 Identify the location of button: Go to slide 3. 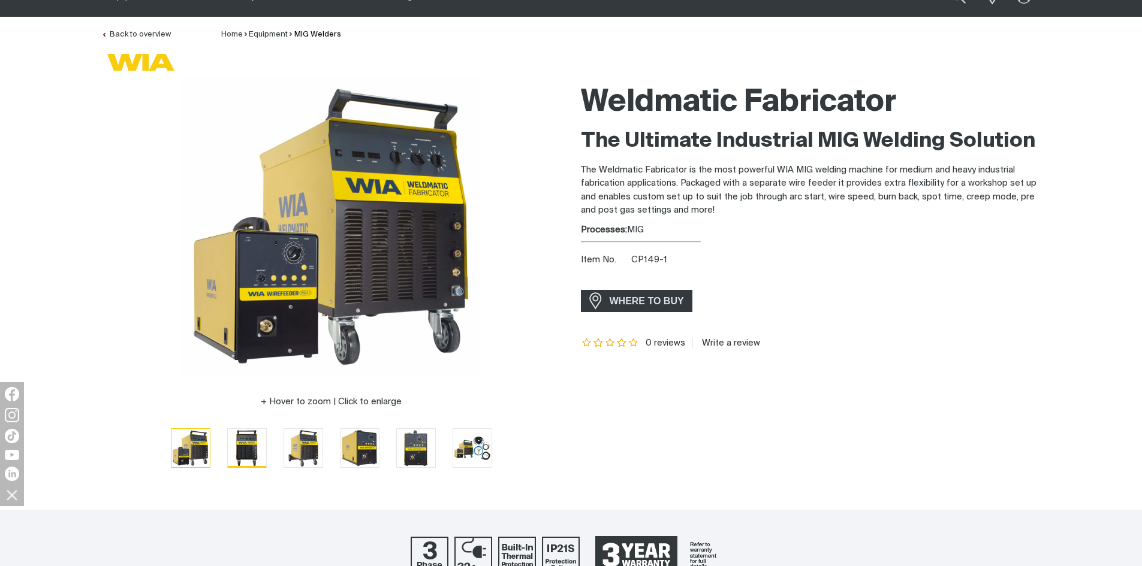
(303, 448).